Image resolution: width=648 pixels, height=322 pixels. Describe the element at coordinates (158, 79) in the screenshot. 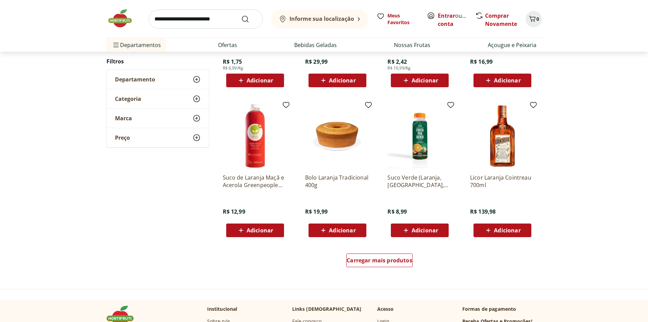

I see `button: Departamento` at that location.